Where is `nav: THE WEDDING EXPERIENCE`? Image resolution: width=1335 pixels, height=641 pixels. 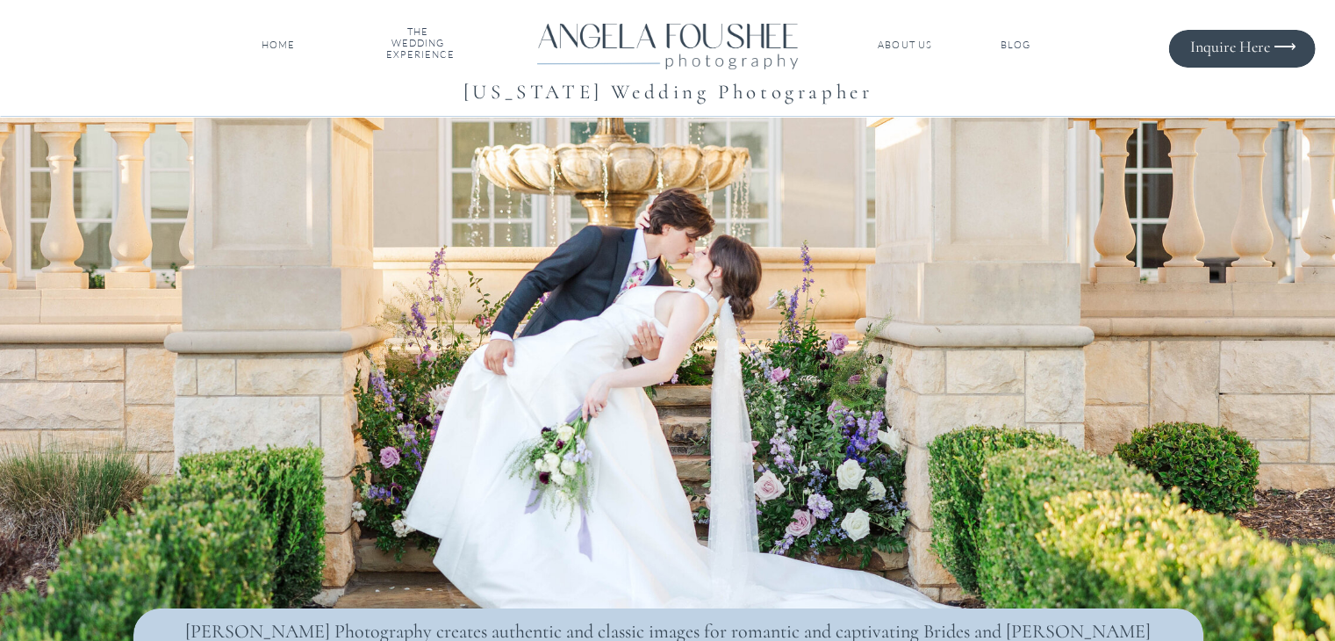 nav: THE WEDDING EXPERIENCE is located at coordinates (418, 45).